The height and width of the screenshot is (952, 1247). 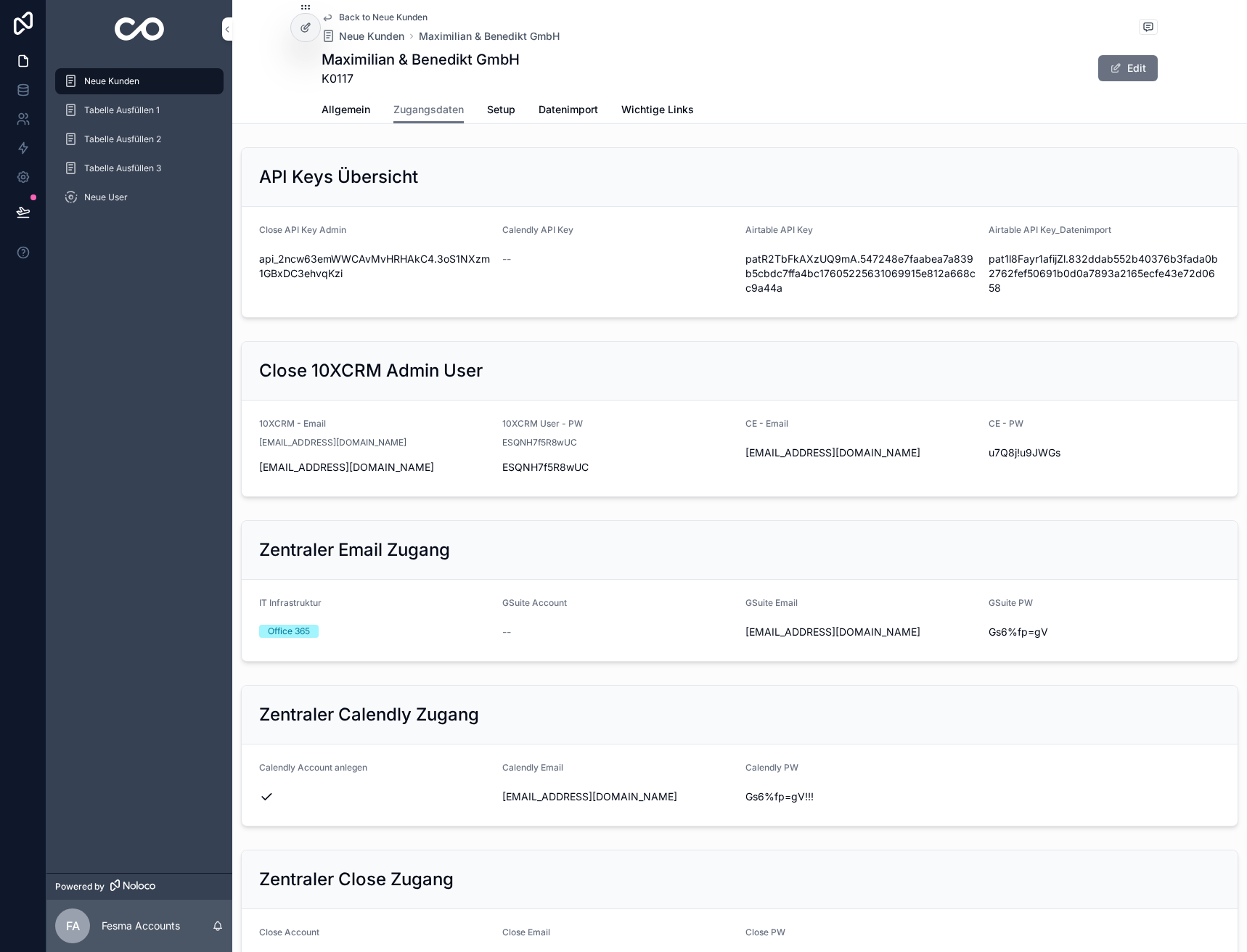 What do you see at coordinates (568, 111) in the screenshot?
I see `a: Datenimport` at bounding box center [568, 111].